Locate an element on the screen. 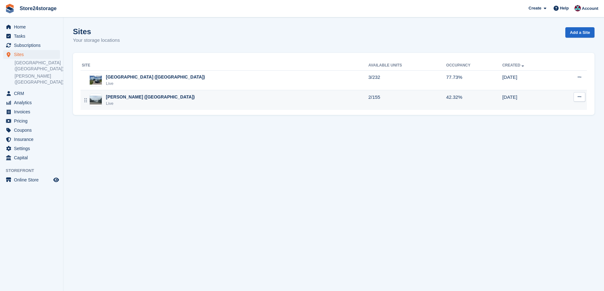 Image resolution: width=604 pixels, height=291 pixels. a: Preview store is located at coordinates (56, 180).